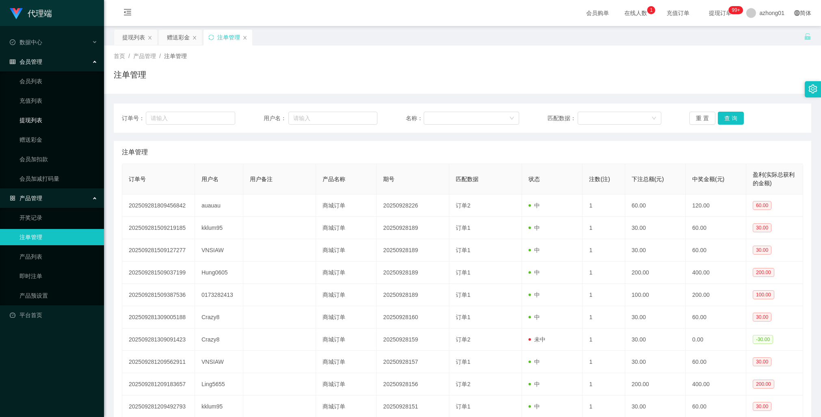 The height and width of the screenshot is (417, 821). I want to click on td: Ling5655, so click(219, 384).